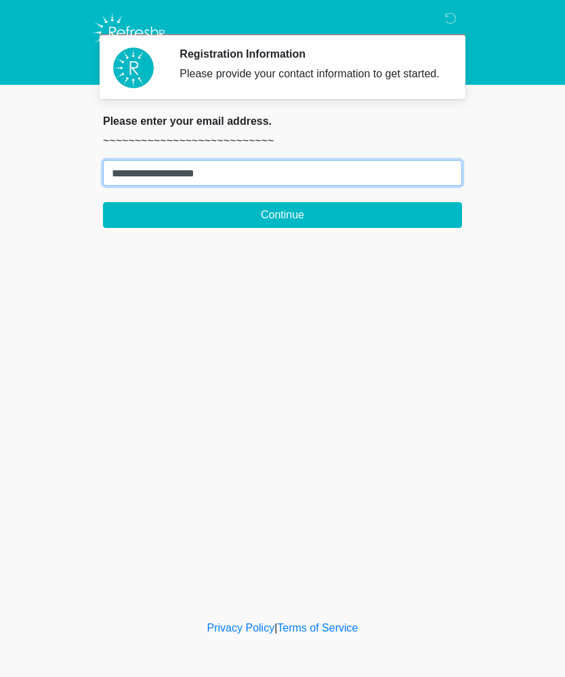 The image size is (565, 677). What do you see at coordinates (241, 627) in the screenshot?
I see `a: Privacy Policy` at bounding box center [241, 627].